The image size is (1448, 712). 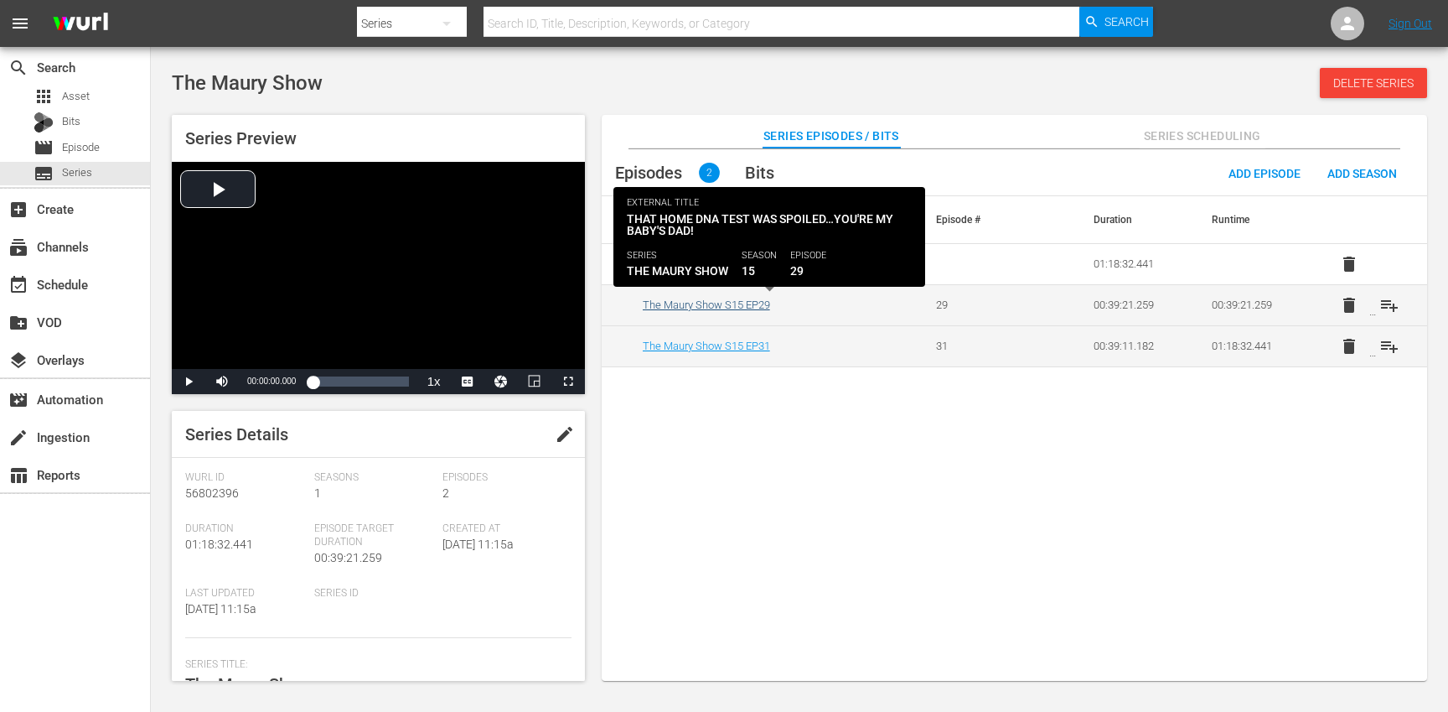 What do you see at coordinates (18, 360) in the screenshot?
I see `span: Overlays` at bounding box center [18, 360].